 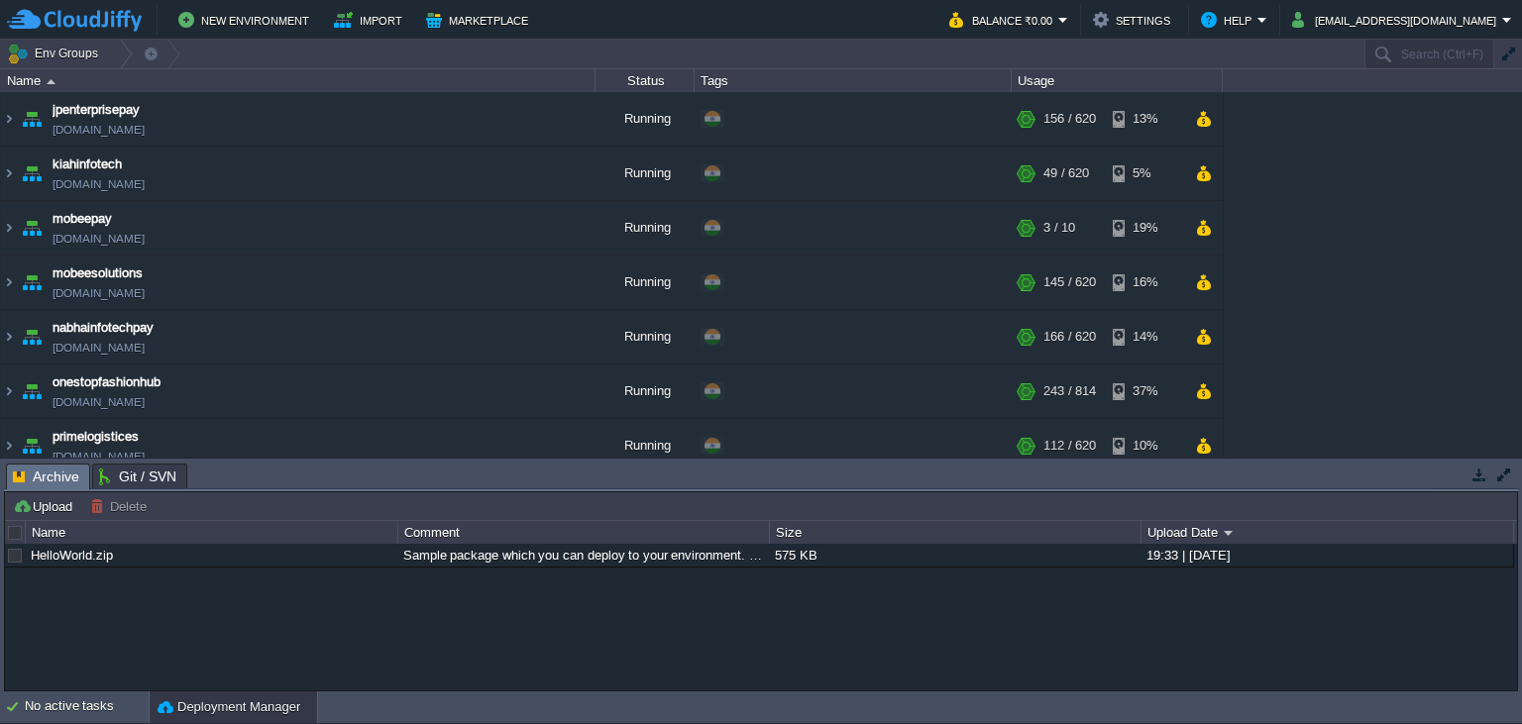 I want to click on a: mobeesolutions, so click(x=97, y=274).